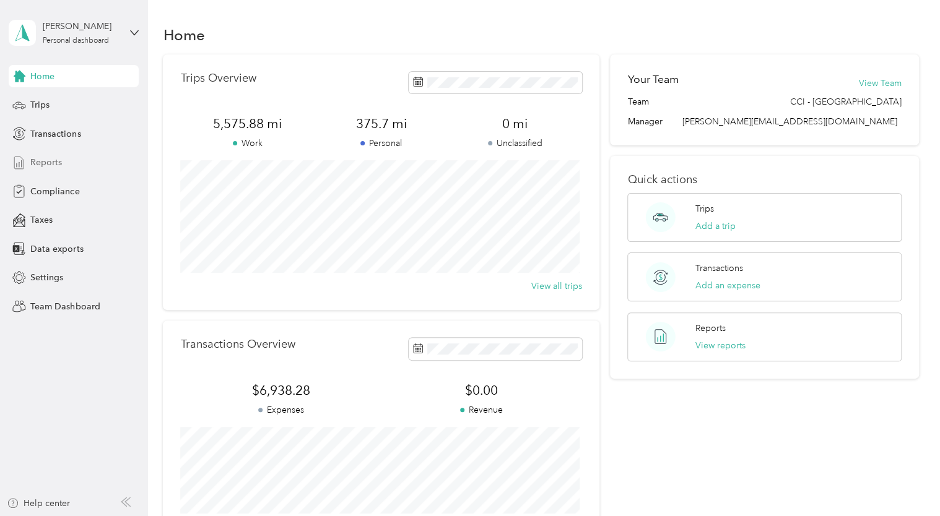  I want to click on p: Personal, so click(381, 143).